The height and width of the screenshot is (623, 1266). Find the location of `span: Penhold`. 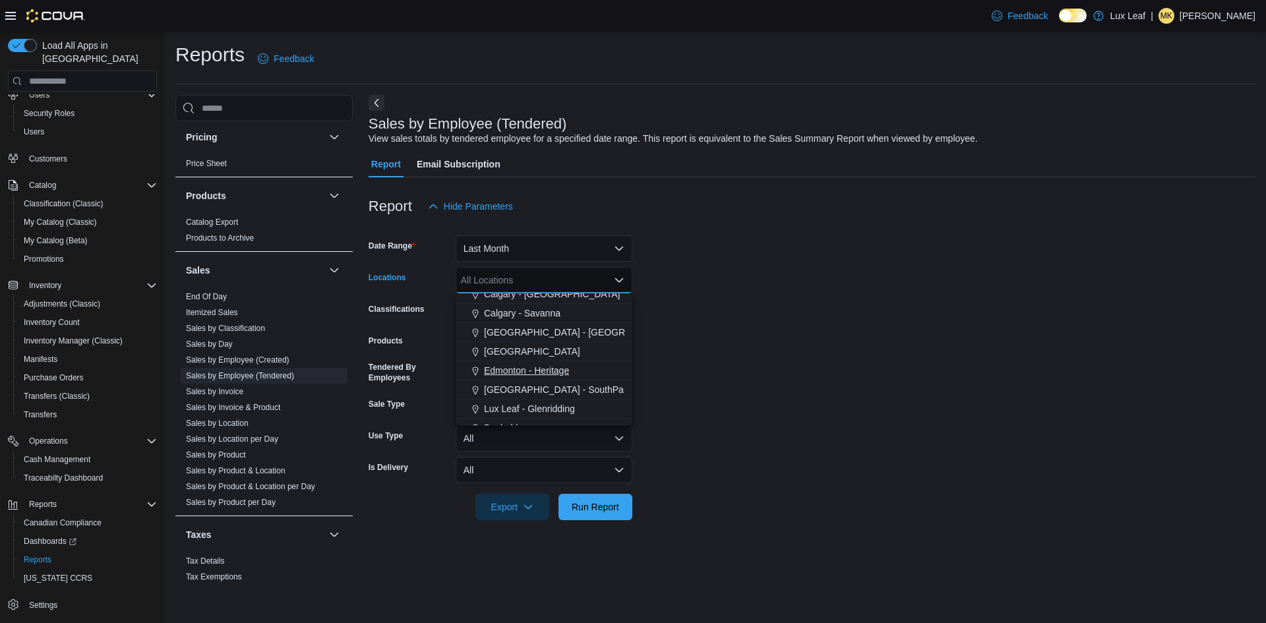

span: Penhold is located at coordinates (500, 428).